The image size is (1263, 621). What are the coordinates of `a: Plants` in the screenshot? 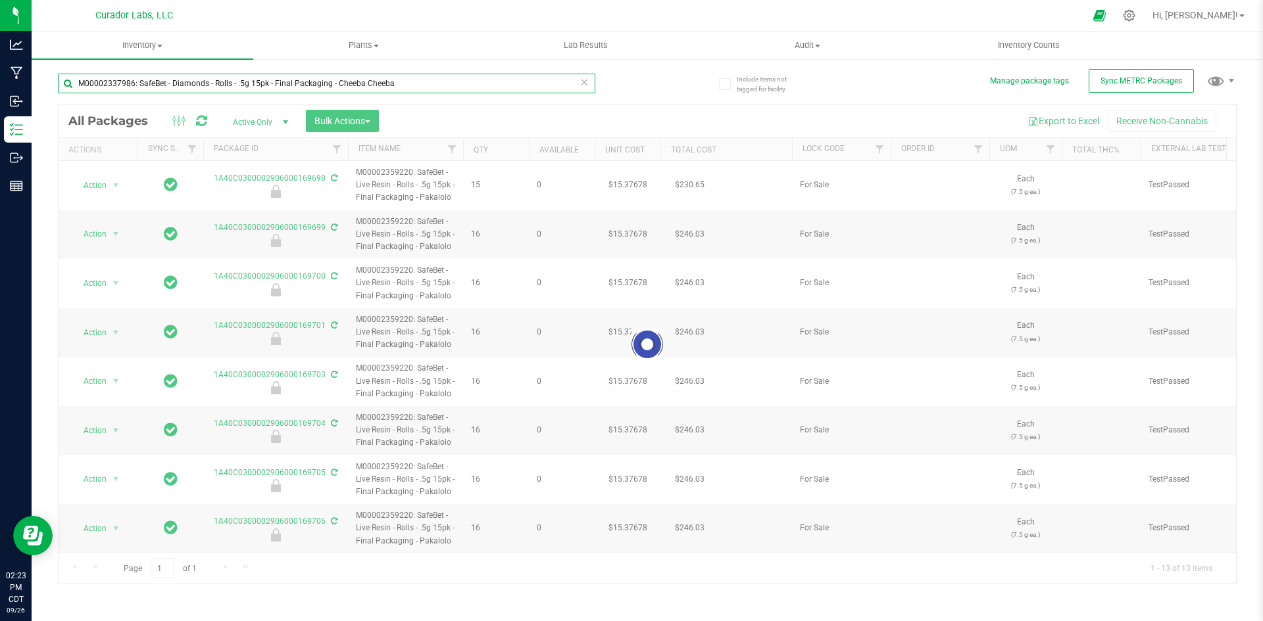 It's located at (364, 45).